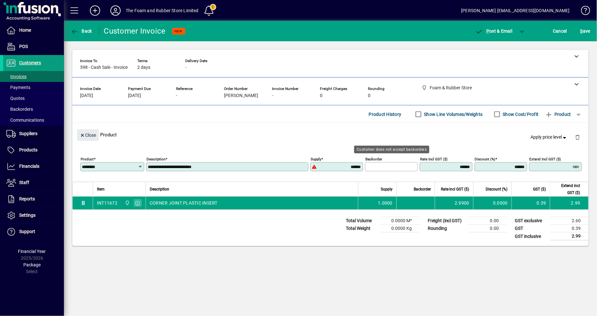  What do you see at coordinates (88, 135) in the screenshot?
I see `app-page-header-button: Close` at bounding box center [88, 135].